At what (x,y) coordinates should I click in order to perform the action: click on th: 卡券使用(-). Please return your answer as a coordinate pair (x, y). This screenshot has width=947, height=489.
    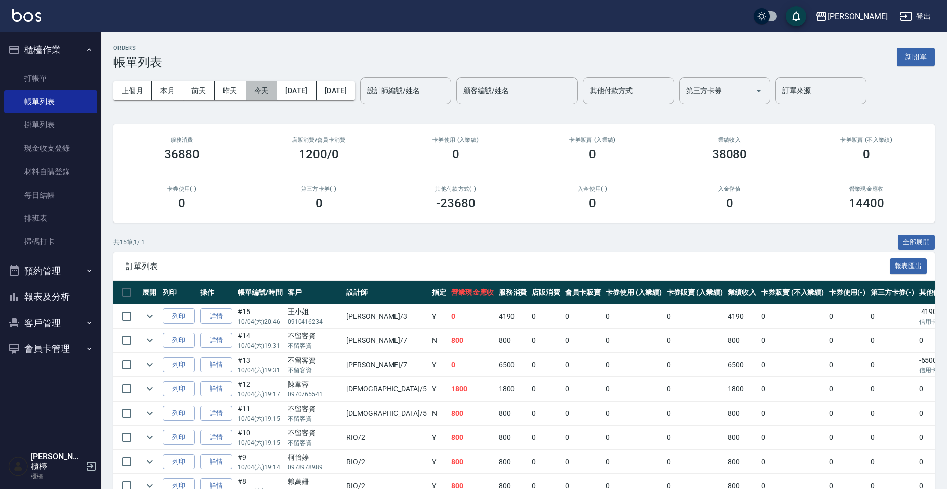
    Looking at the image, I should click on (847, 293).